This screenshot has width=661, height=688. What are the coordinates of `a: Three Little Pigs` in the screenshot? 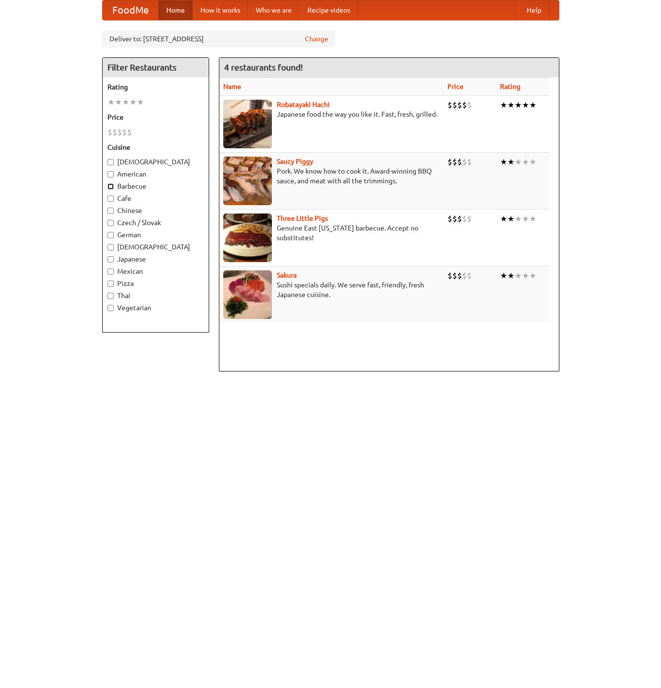 It's located at (302, 218).